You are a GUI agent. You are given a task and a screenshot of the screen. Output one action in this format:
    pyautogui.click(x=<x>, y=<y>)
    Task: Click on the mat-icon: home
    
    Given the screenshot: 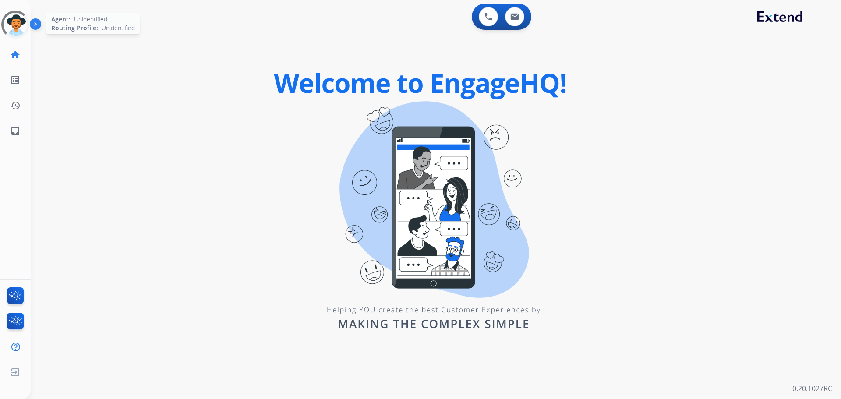 What is the action you would take?
    pyautogui.click(x=15, y=55)
    